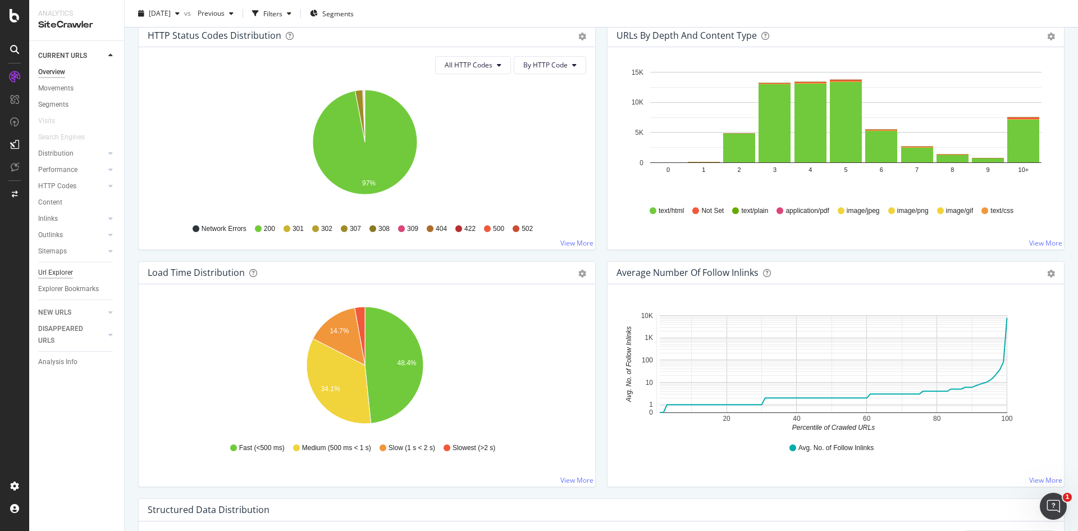  Describe the element at coordinates (863, 211) in the screenshot. I see `span: image/jpeg` at that location.